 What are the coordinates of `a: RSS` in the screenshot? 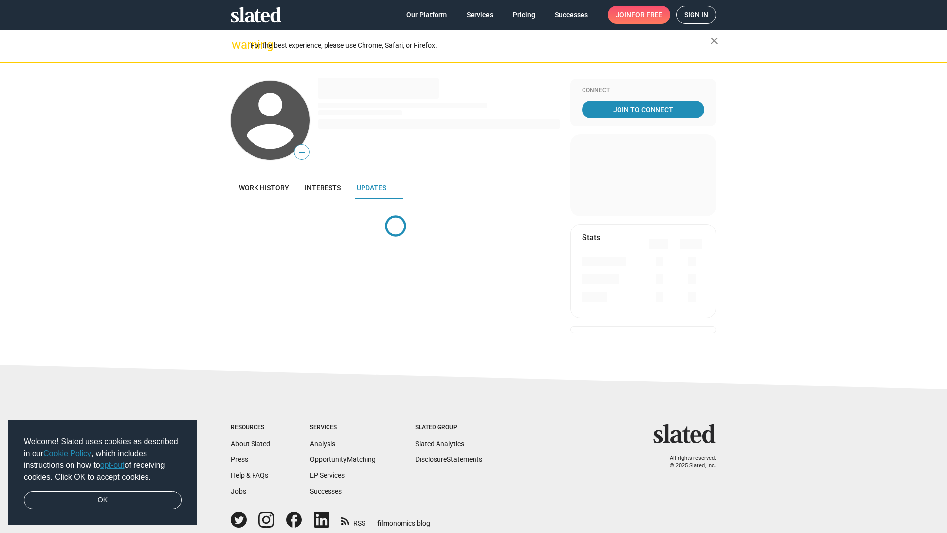 It's located at (353, 520).